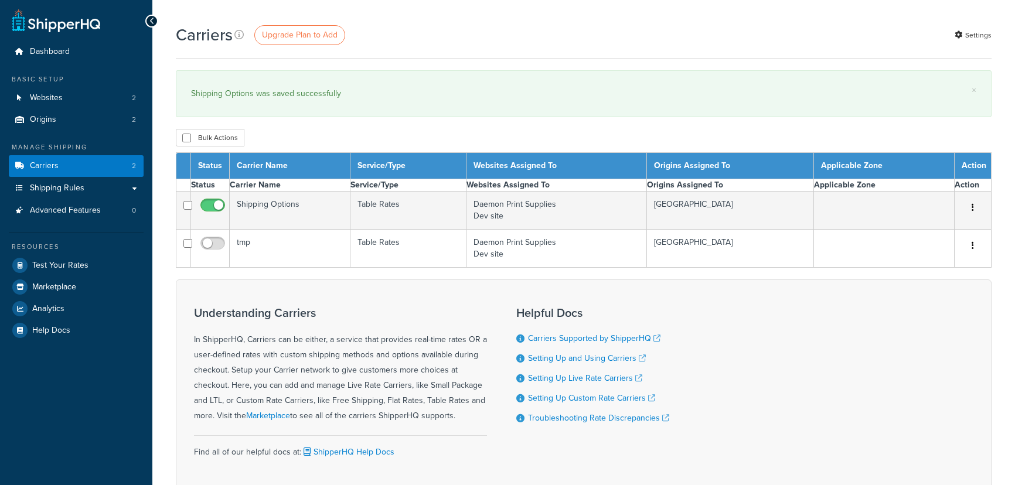 This screenshot has width=1015, height=485. Describe the element at coordinates (76, 266) in the screenshot. I see `li: Test Your Rates` at that location.